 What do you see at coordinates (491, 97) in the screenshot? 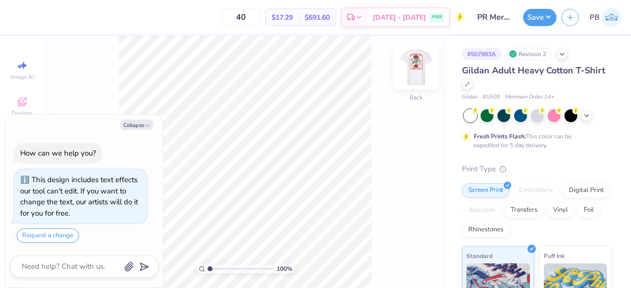
I see `span: # G500` at bounding box center [491, 97].